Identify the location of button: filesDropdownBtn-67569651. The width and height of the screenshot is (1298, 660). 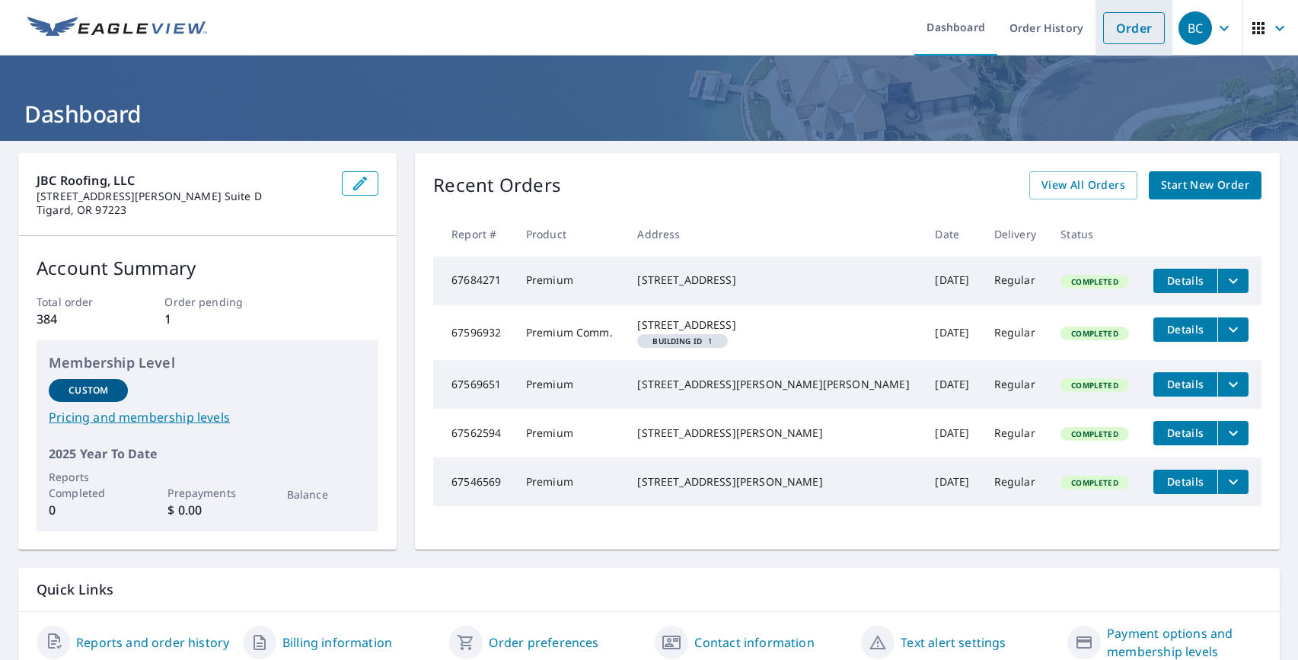
(1232, 384).